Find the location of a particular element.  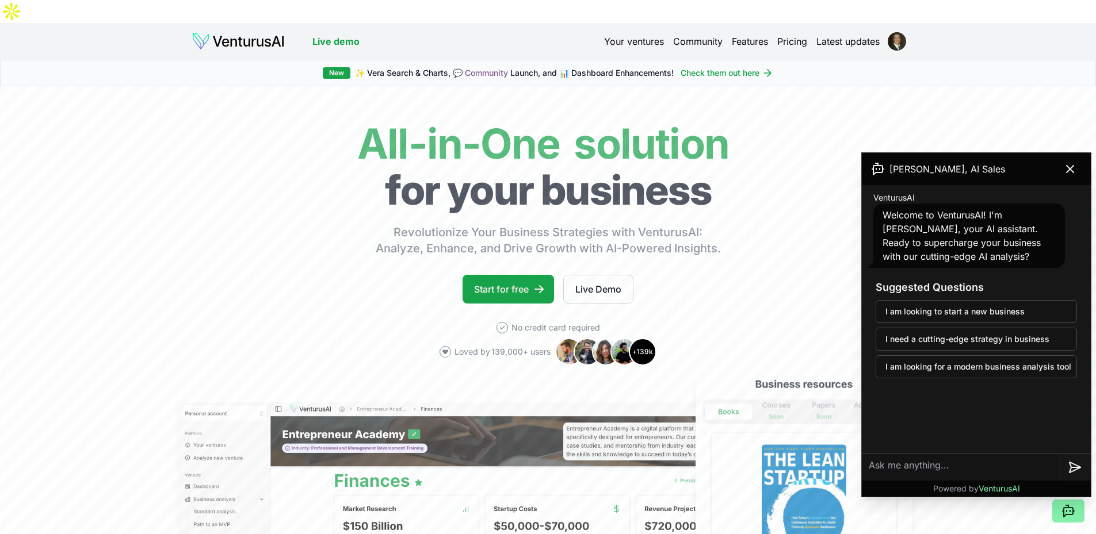

button: I am looking for a modern business analysis tool is located at coordinates (976, 367).